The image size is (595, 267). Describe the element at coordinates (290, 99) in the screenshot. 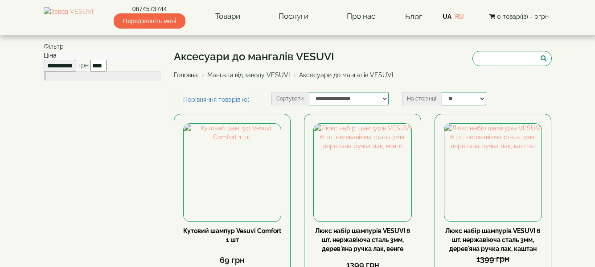

I see `label: Сортувати:` at that location.